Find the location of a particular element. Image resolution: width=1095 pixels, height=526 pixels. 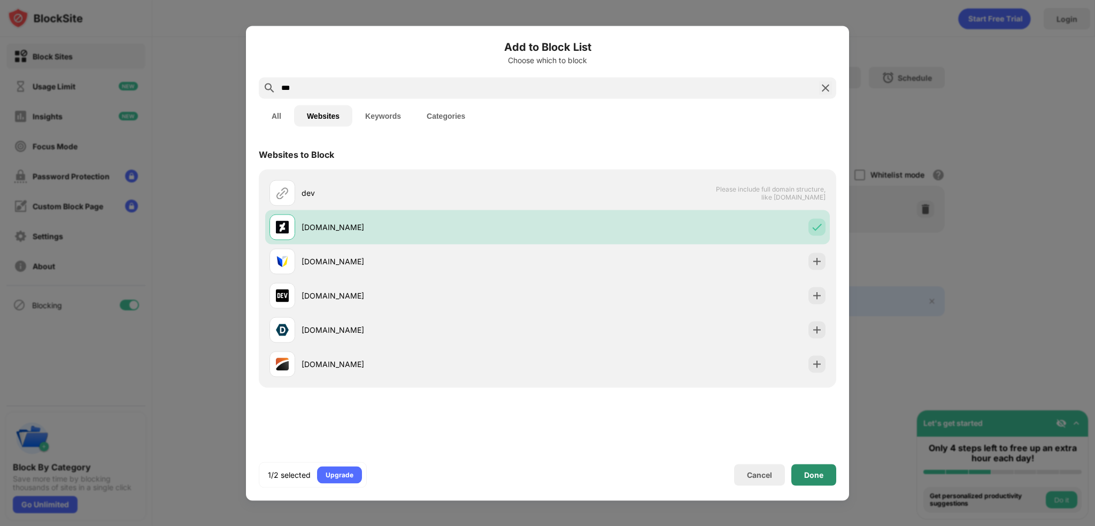

button: All is located at coordinates (276, 116).